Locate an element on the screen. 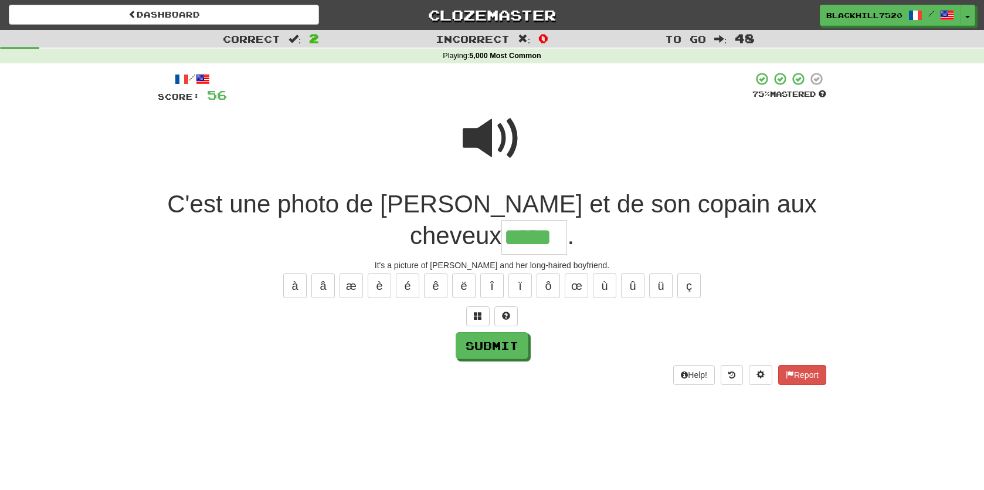 The image size is (984, 490). span: Correct is located at coordinates (252, 39).